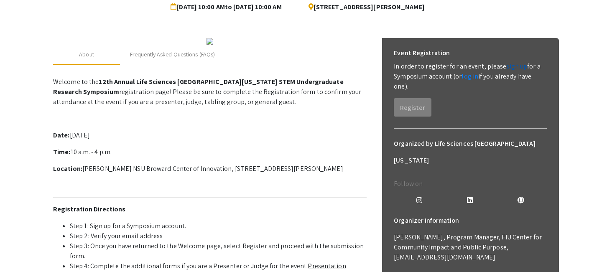 The image size is (612, 272). Describe the element at coordinates (218, 236) in the screenshot. I see `li: Step 2: Verify your email address` at that location.